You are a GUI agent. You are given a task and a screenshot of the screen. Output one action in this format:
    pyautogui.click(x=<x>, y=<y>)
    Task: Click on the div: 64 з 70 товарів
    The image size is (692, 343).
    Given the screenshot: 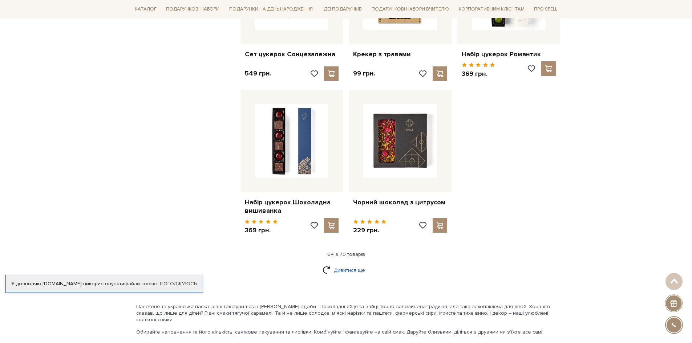 What is the action you would take?
    pyautogui.click(x=346, y=255)
    